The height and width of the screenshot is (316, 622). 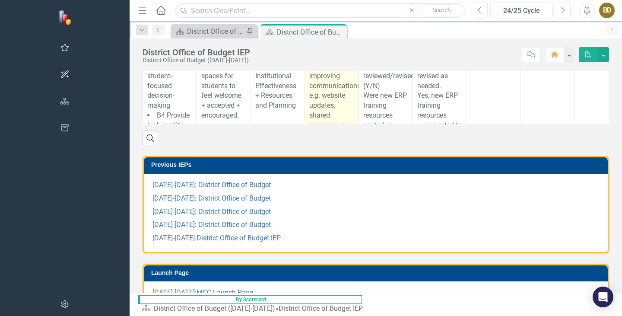 What do you see at coordinates (607, 10) in the screenshot?
I see `button: BD` at bounding box center [607, 10].